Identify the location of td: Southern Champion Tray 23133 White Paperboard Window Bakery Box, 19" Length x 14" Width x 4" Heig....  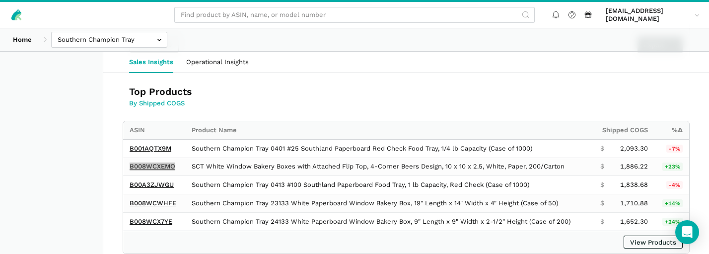
(390, 203).